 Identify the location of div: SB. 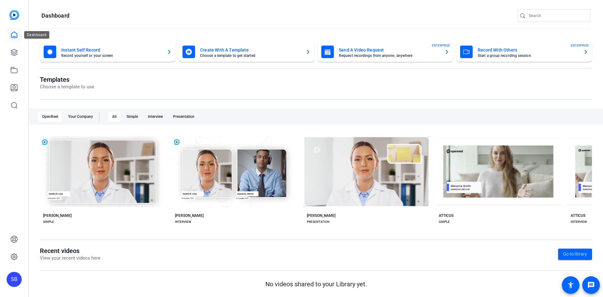
(14, 279).